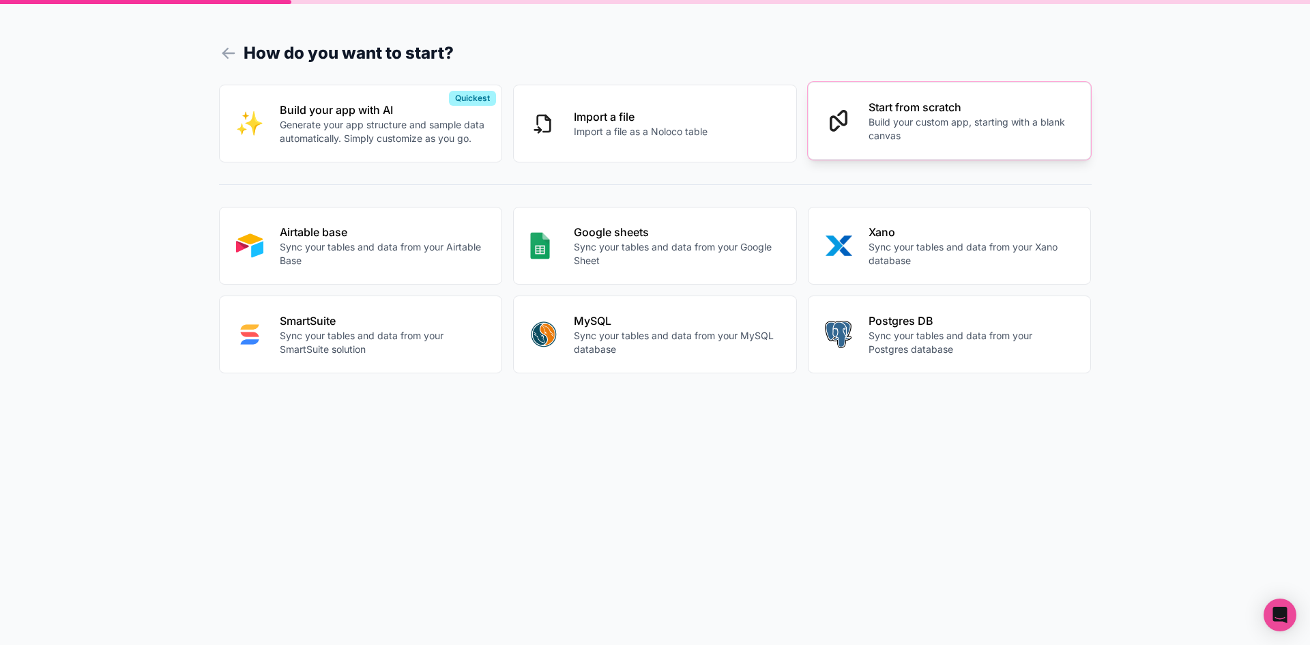 Image resolution: width=1310 pixels, height=645 pixels. What do you see at coordinates (1280, 615) in the screenshot?
I see `div: Open Intercom Messenger` at bounding box center [1280, 615].